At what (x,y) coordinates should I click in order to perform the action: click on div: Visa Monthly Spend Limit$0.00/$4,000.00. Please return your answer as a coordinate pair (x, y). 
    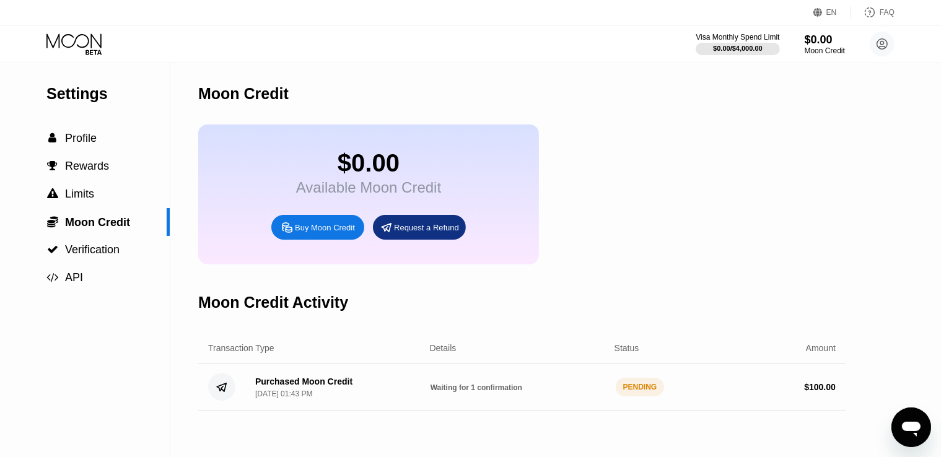
    Looking at the image, I should click on (737, 44).